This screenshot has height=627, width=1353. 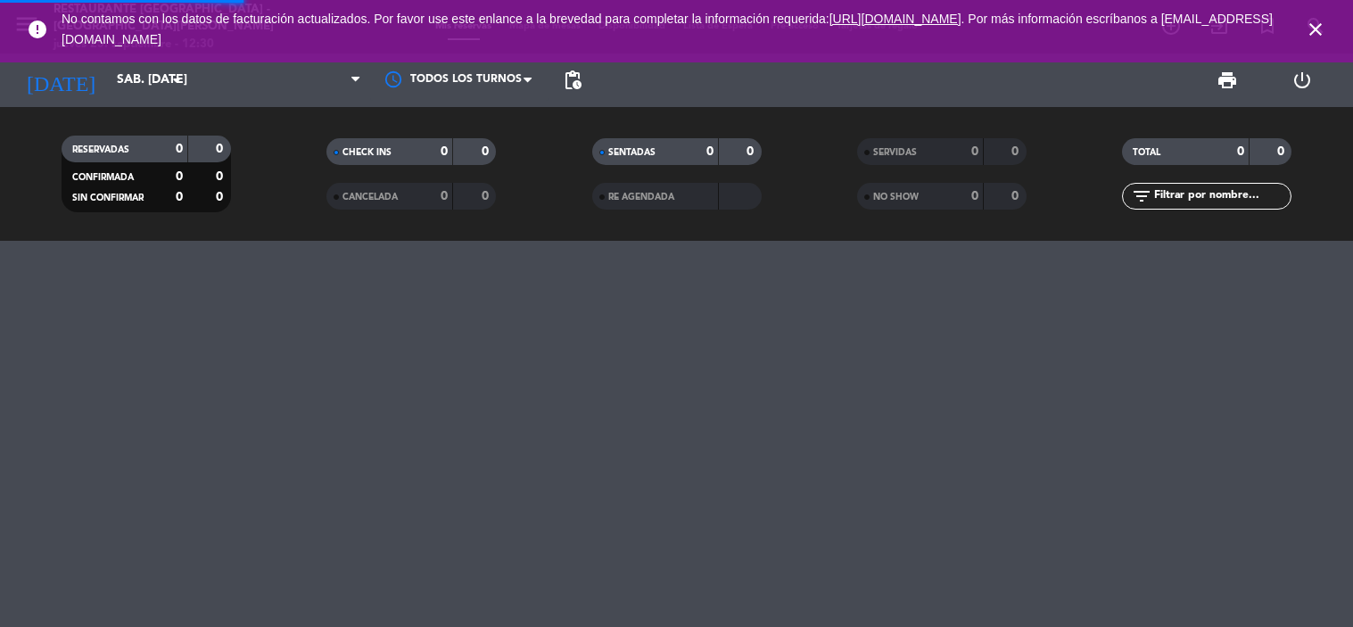 I want to click on span: RESERVADAS, so click(x=101, y=150).